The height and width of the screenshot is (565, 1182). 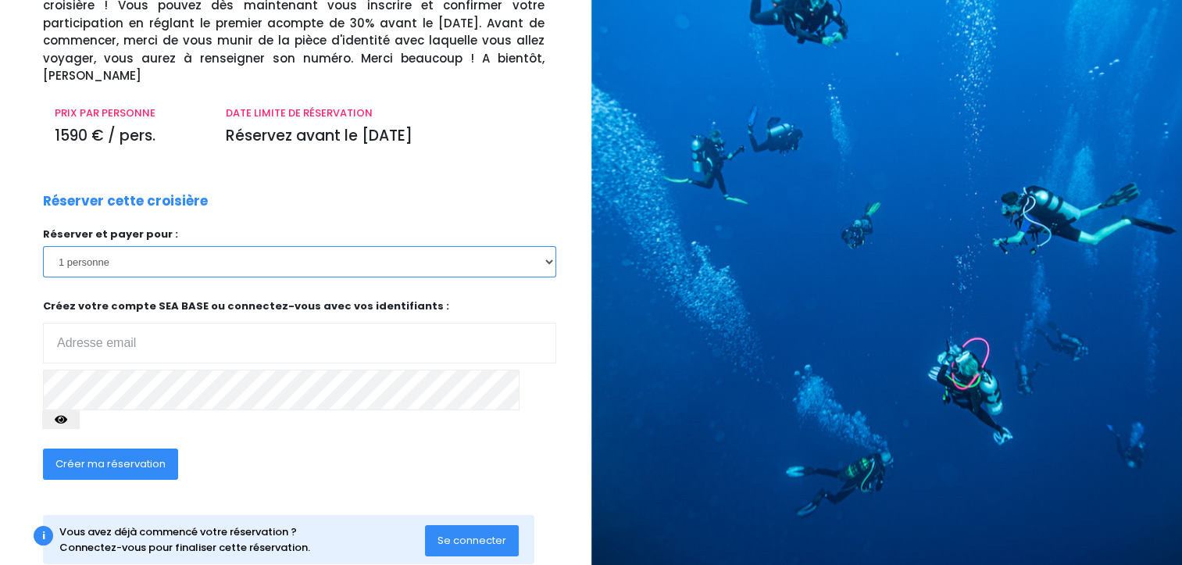 I want to click on p: PRIX PAR PERSONNE, so click(x=128, y=113).